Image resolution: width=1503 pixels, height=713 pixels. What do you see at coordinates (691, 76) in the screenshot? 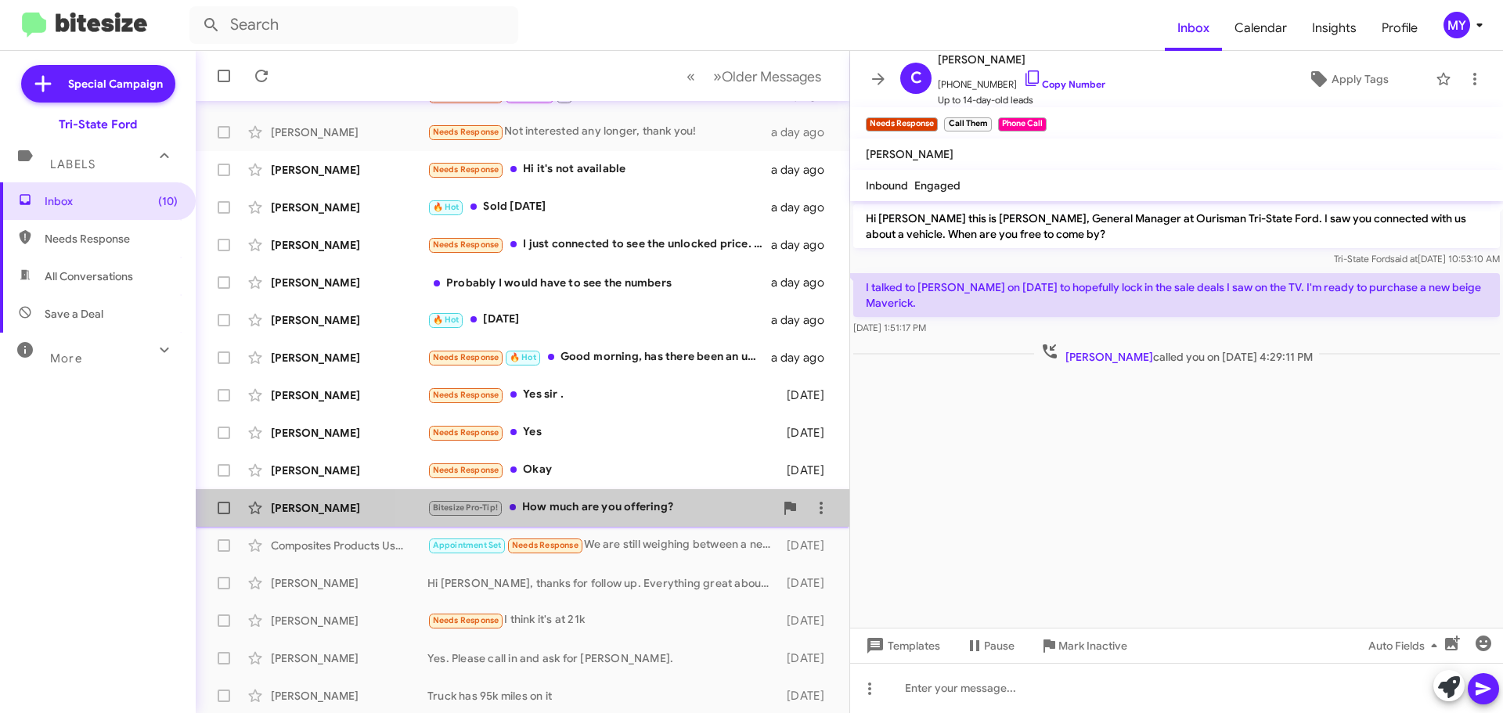
I see `button: Previous` at bounding box center [691, 76].